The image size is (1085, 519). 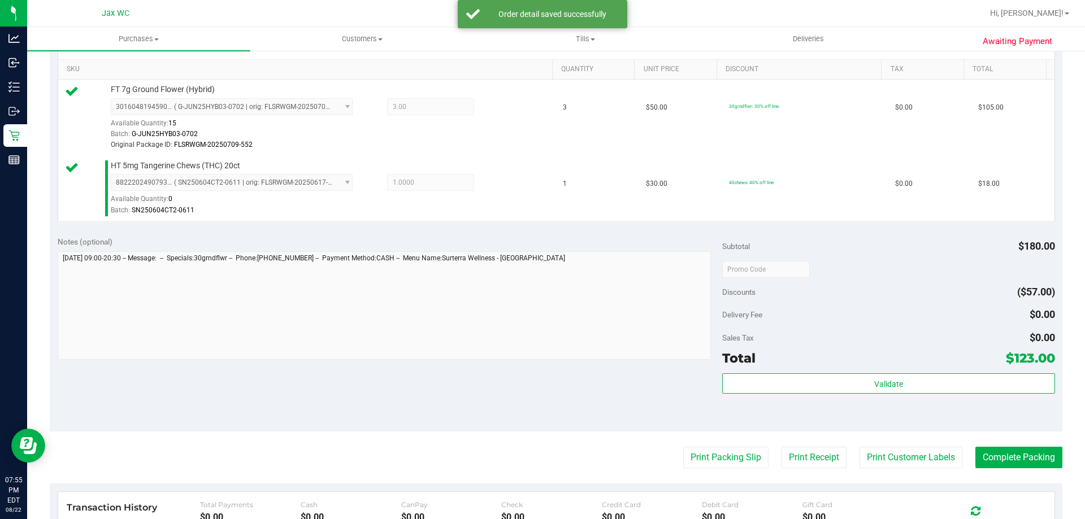 I want to click on span: Deliveries, so click(x=808, y=39).